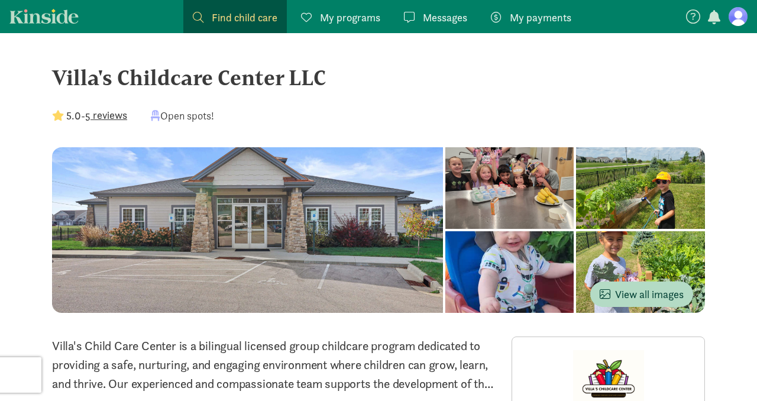 The width and height of the screenshot is (757, 401). What do you see at coordinates (44, 16) in the screenshot?
I see `a: Kinside` at bounding box center [44, 16].